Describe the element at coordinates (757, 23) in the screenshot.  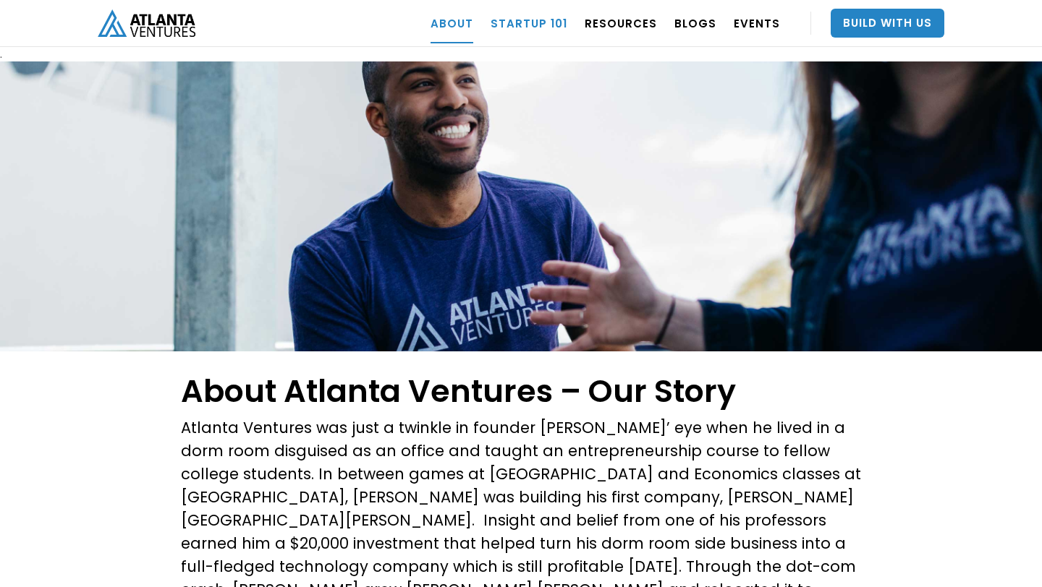
I see `a: EVENTS` at that location.